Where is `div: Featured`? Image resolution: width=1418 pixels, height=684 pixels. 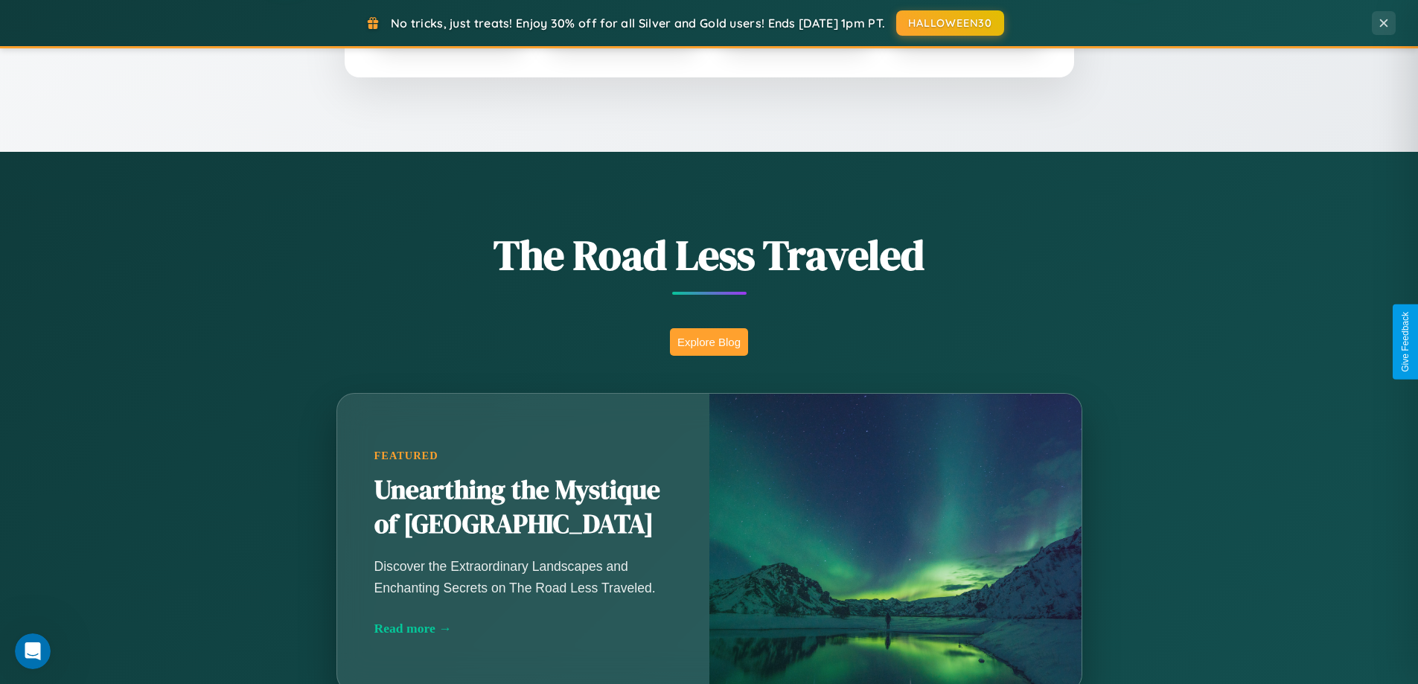
div: Featured is located at coordinates (523, 456).